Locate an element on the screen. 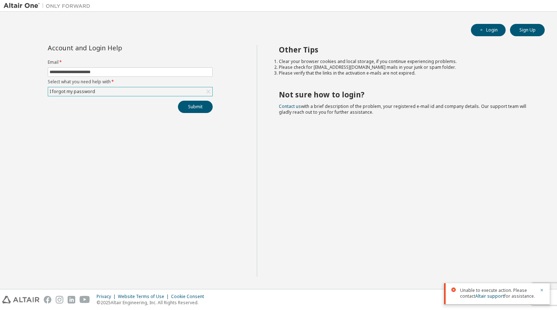  img: facebook.svg is located at coordinates (47, 299).